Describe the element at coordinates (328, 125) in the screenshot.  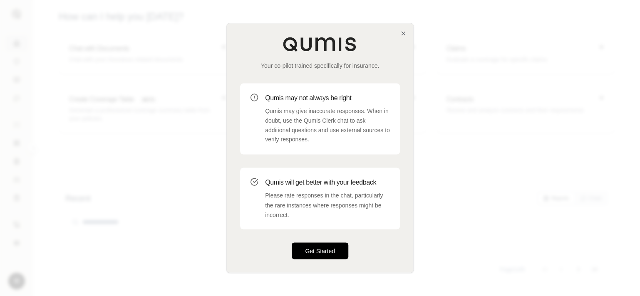
I see `p: Qumis may give inaccurate responses. When in doubt, use the Qumis Clerk chat to ask additional qu...` at that location.